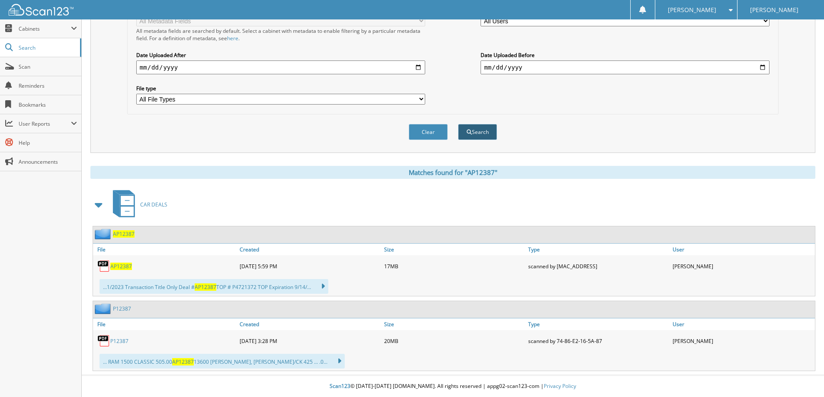 The image size is (824, 397). I want to click on span: Scan123, so click(340, 386).